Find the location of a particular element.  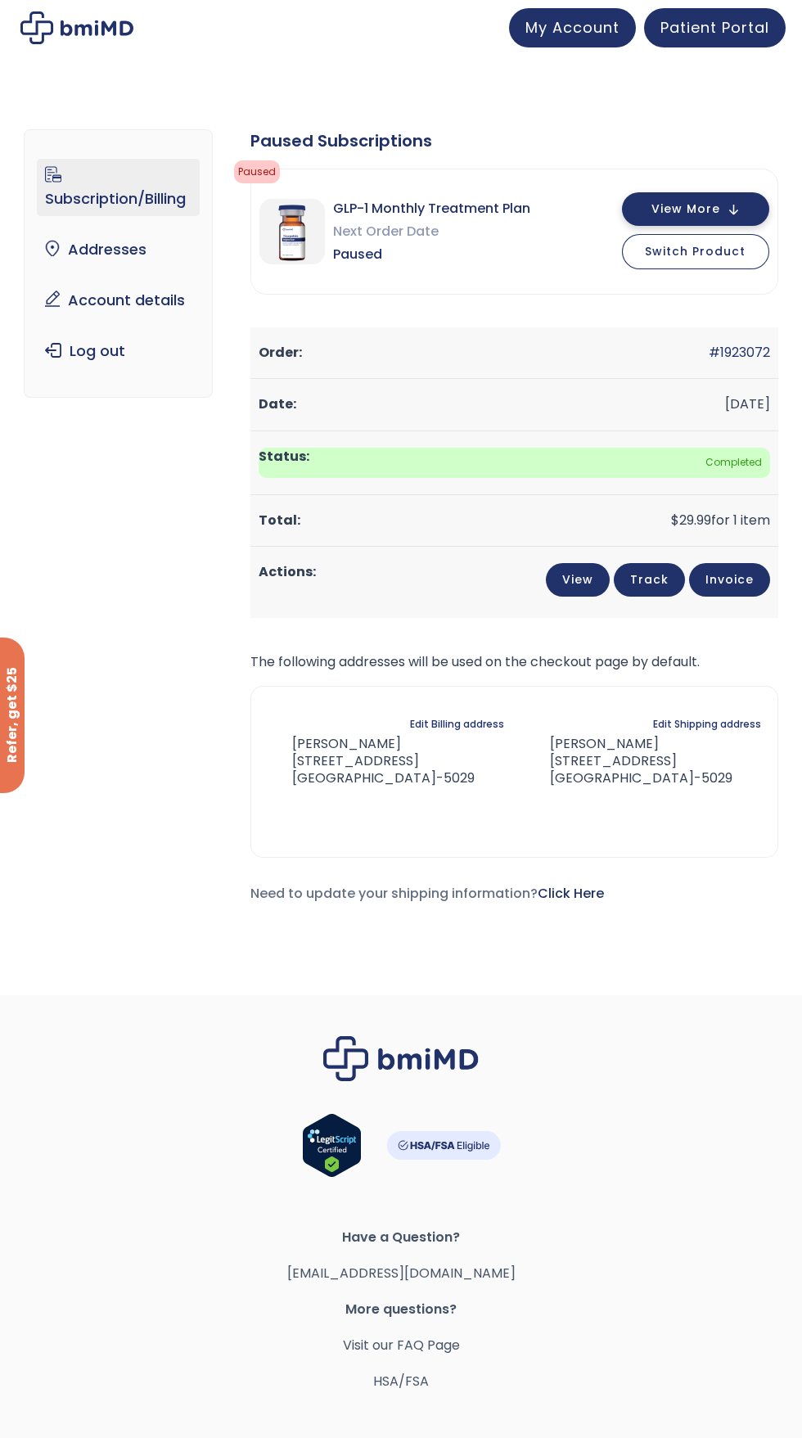

div: Paused Subscriptions is located at coordinates (514, 141).